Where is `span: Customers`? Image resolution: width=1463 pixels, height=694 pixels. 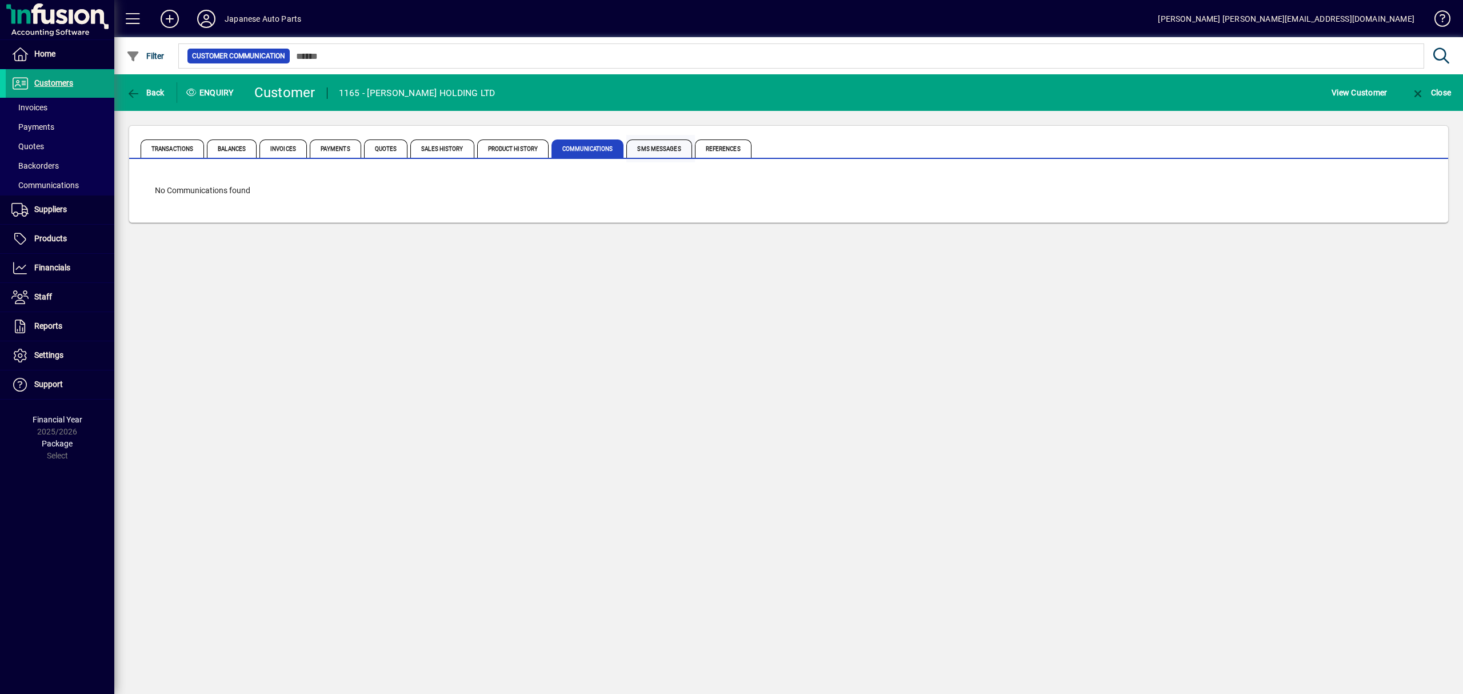
span: Customers is located at coordinates (54, 83).